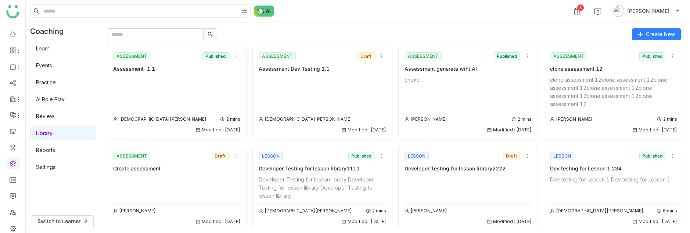  I want to click on div: Dev testing for Lesson 1 234, so click(614, 168).